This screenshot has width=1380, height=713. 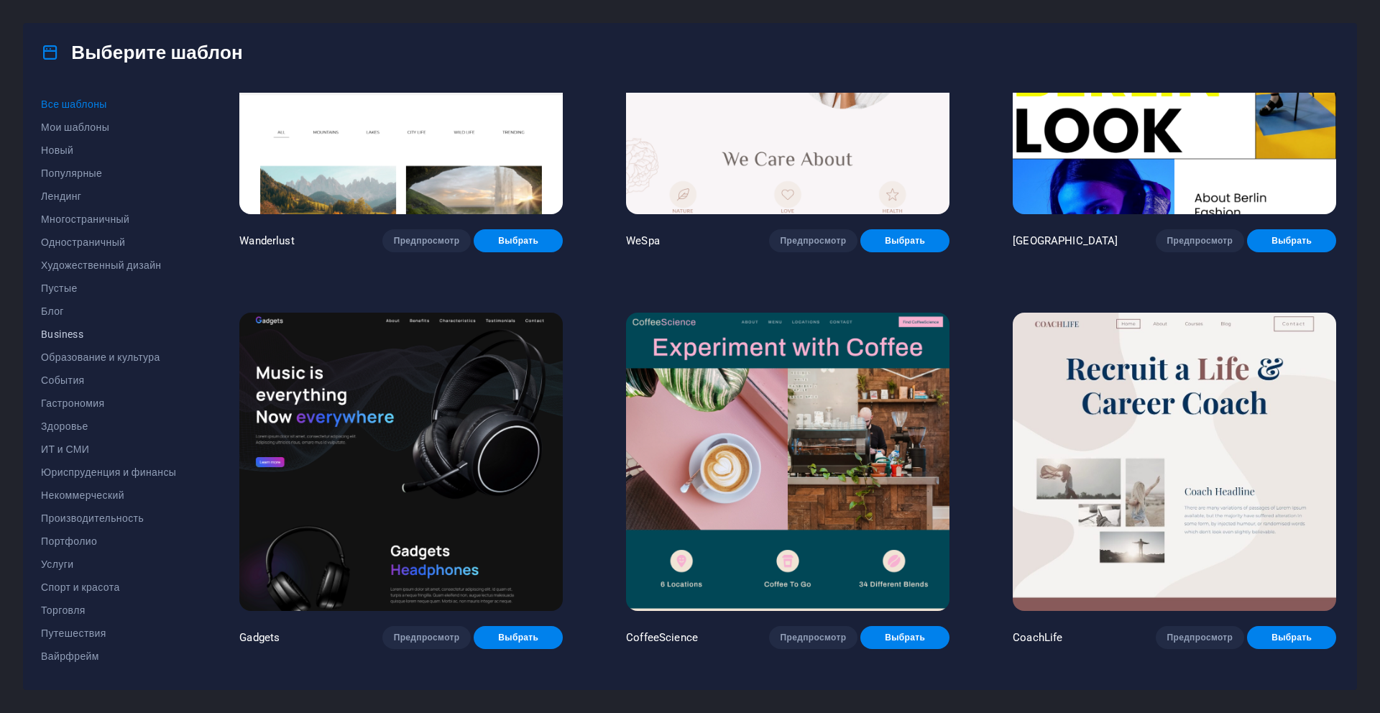 What do you see at coordinates (109, 173) in the screenshot?
I see `button: Популярные` at bounding box center [109, 173].